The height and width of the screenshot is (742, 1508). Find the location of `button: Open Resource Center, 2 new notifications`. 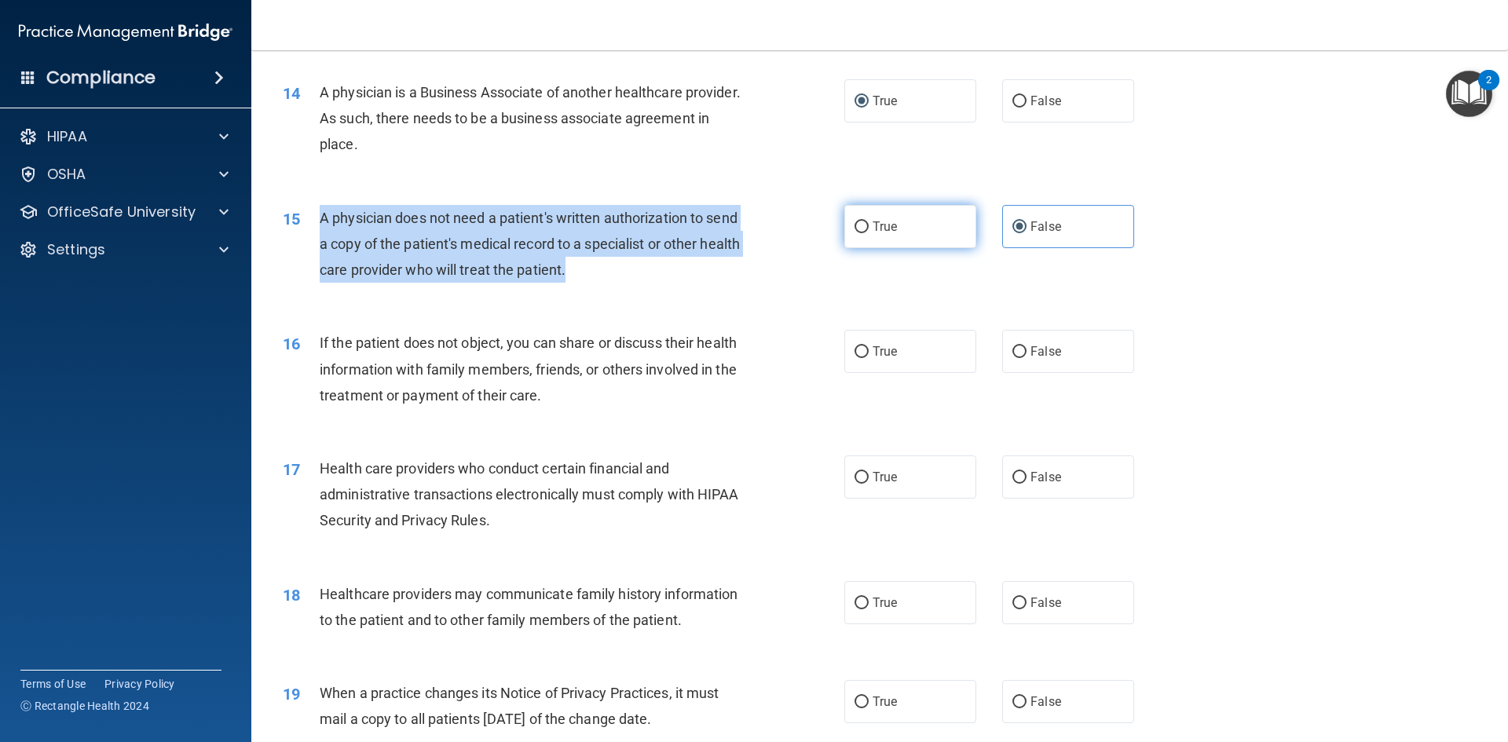

button: Open Resource Center, 2 new notifications is located at coordinates (1469, 93).